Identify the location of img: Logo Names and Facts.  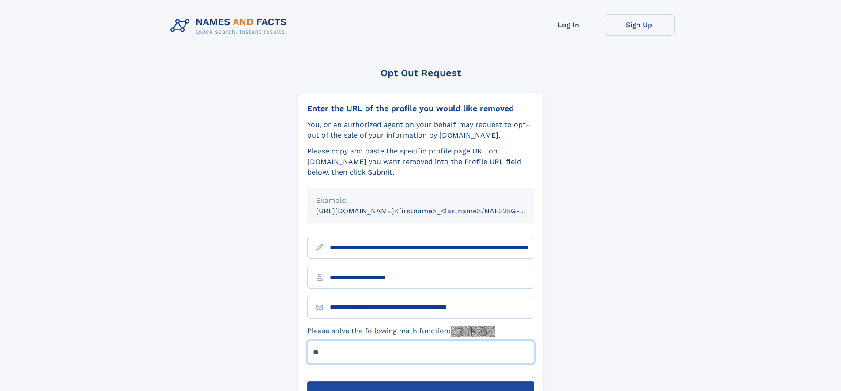
(230, 26).